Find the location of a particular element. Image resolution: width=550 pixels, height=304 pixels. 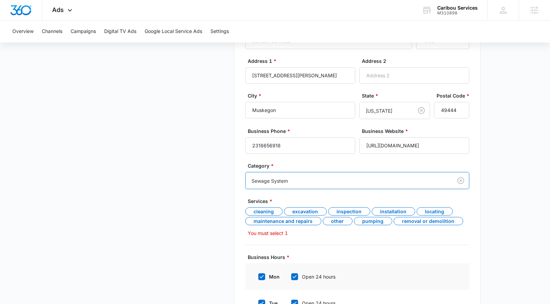

button: Clear is located at coordinates (461, 180).